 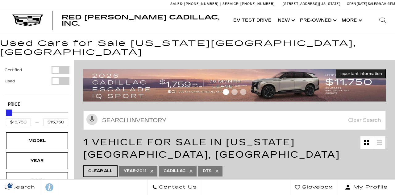 What do you see at coordinates (252, 20) in the screenshot?
I see `a: EV Test Drive` at bounding box center [252, 20].